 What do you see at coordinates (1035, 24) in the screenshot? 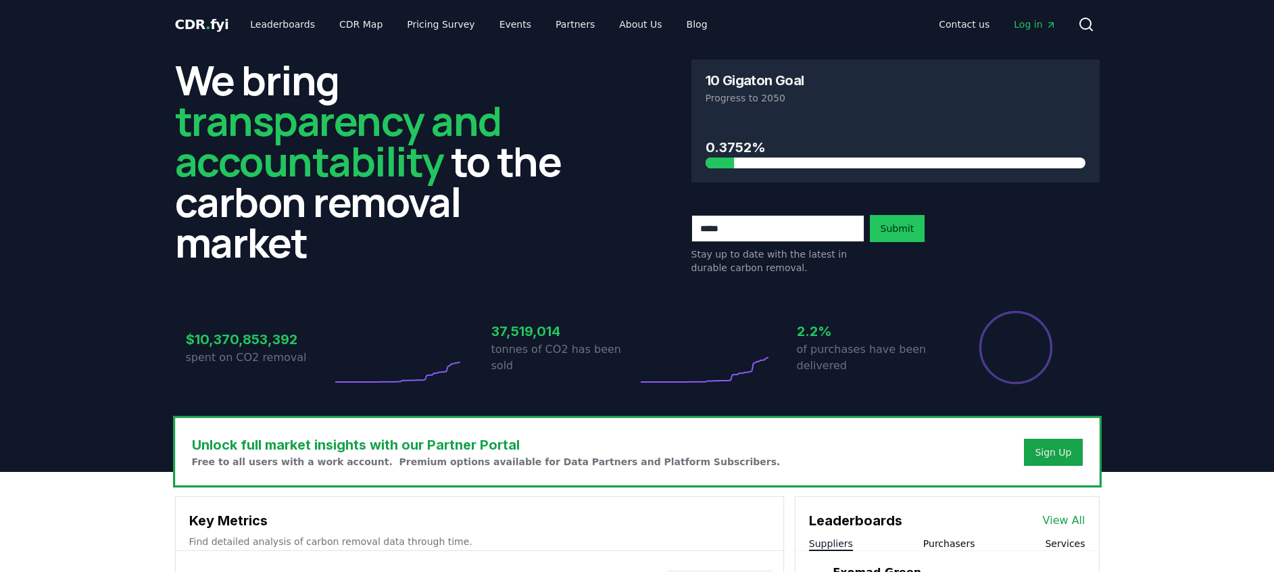
I see `a: Log in` at bounding box center [1035, 24].